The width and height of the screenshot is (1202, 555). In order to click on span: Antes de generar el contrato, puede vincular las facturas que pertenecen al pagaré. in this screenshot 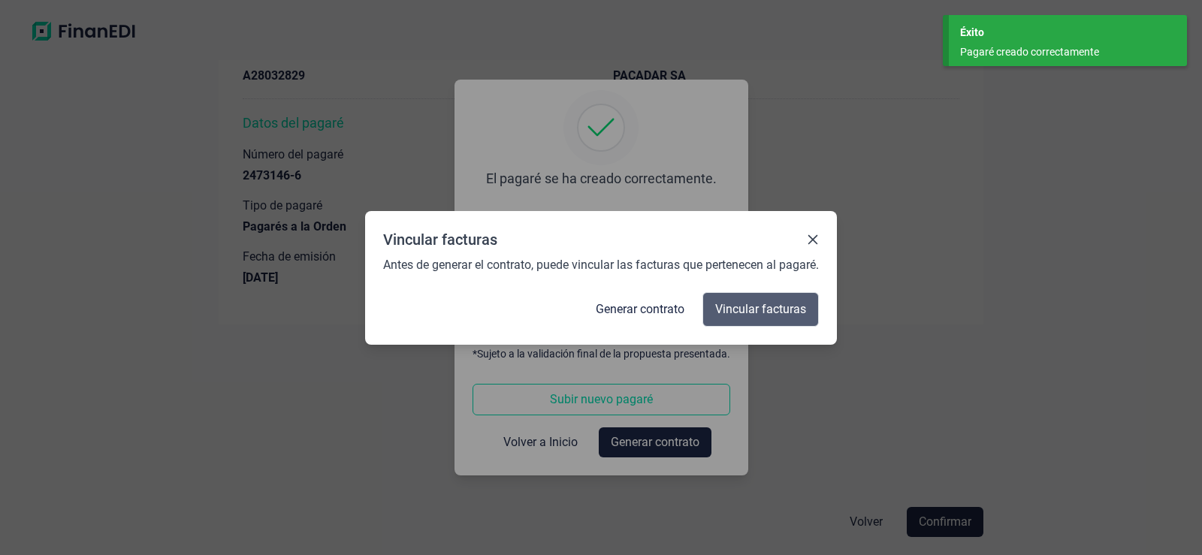, I will do `click(601, 265)`.